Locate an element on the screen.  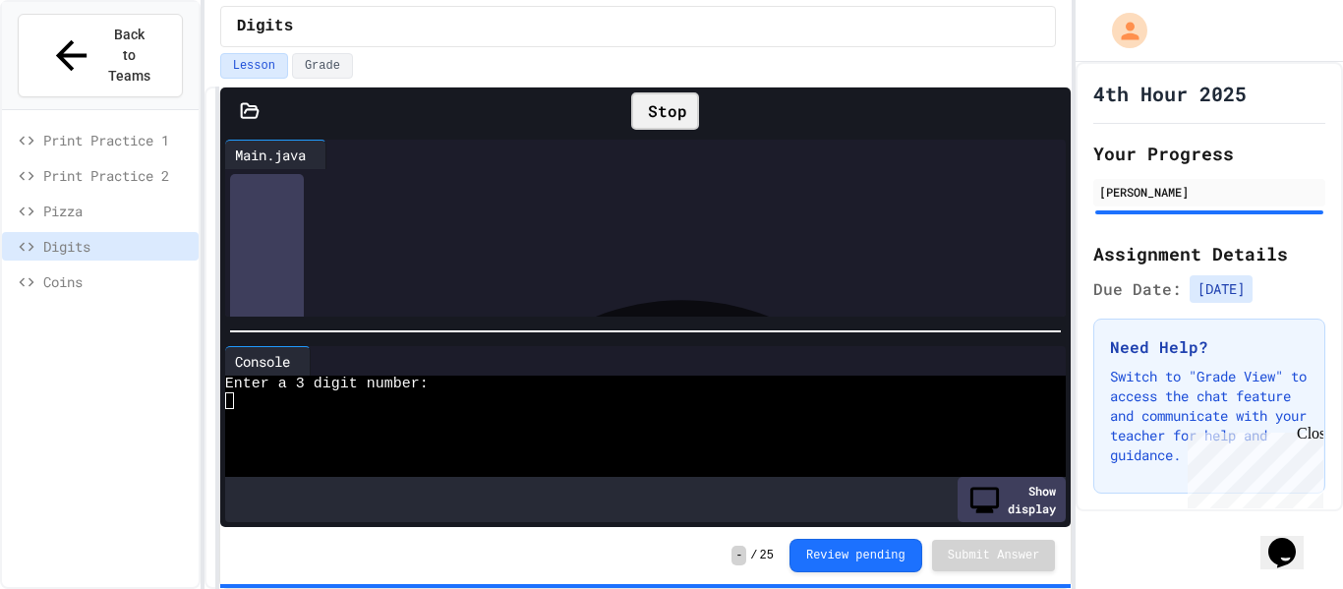
button: Back to Teams is located at coordinates (100, 55).